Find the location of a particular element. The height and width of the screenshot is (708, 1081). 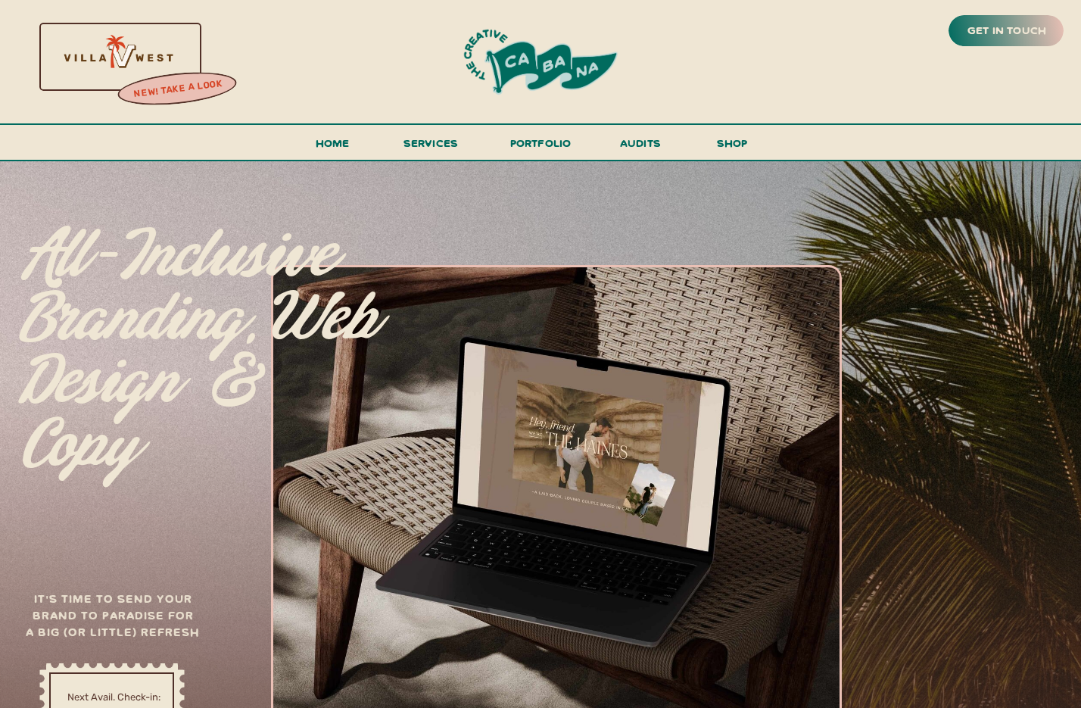

h3: Next Avail. Check-in: is located at coordinates (114, 697).